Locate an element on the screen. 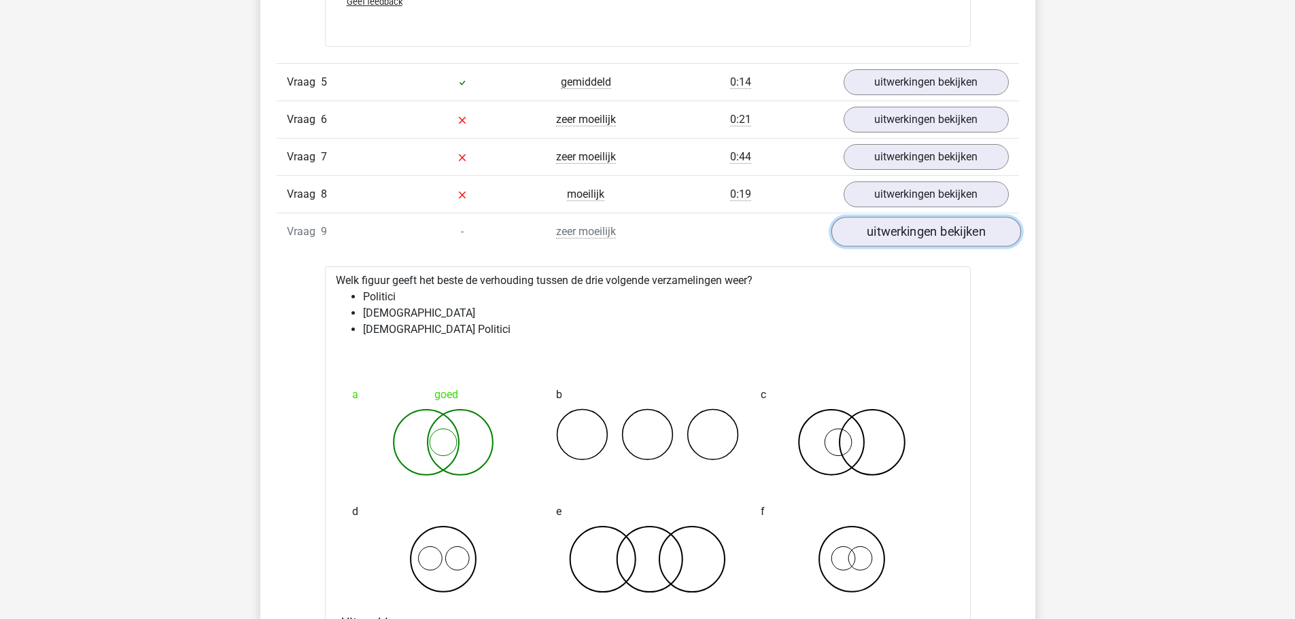  span: 6 is located at coordinates (323, 119).